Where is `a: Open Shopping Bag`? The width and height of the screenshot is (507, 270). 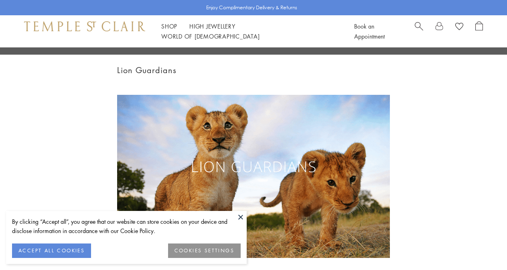 a: Open Shopping Bag is located at coordinates (479, 31).